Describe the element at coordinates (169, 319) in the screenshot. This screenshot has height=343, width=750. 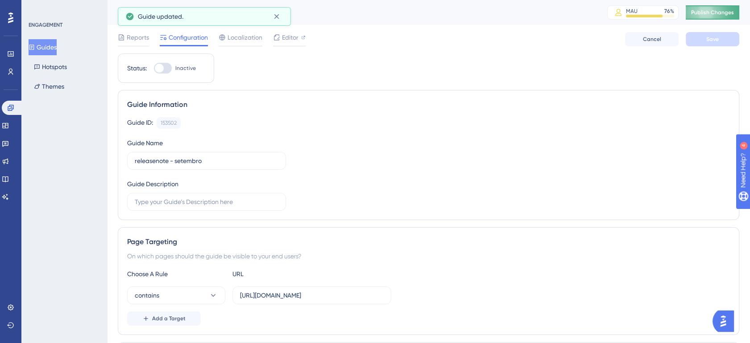
I see `span: Add a Target` at that location.